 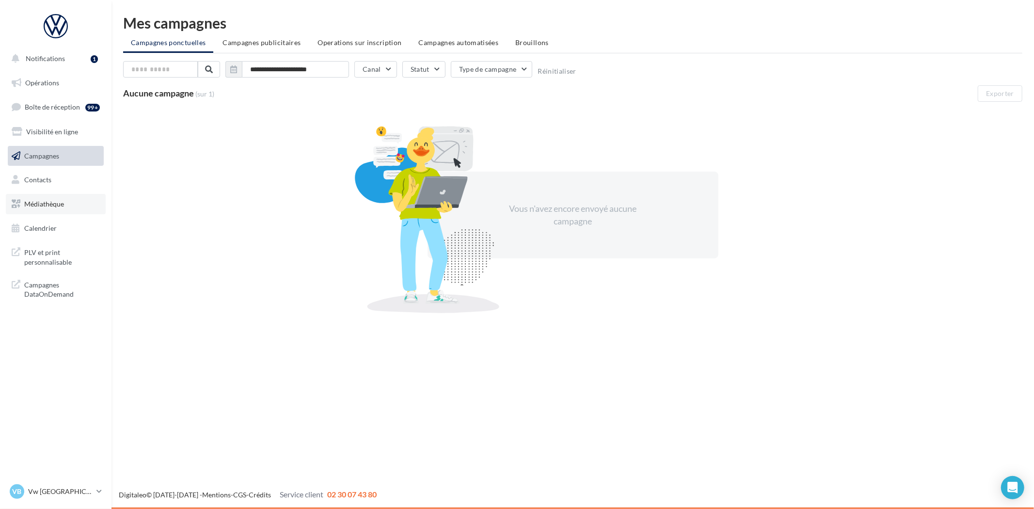 I want to click on button: Exporter, so click(x=1000, y=94).